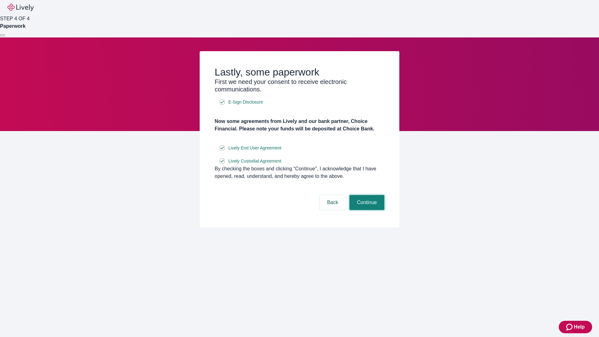  What do you see at coordinates (579, 327) in the screenshot?
I see `span: Help` at bounding box center [579, 327].